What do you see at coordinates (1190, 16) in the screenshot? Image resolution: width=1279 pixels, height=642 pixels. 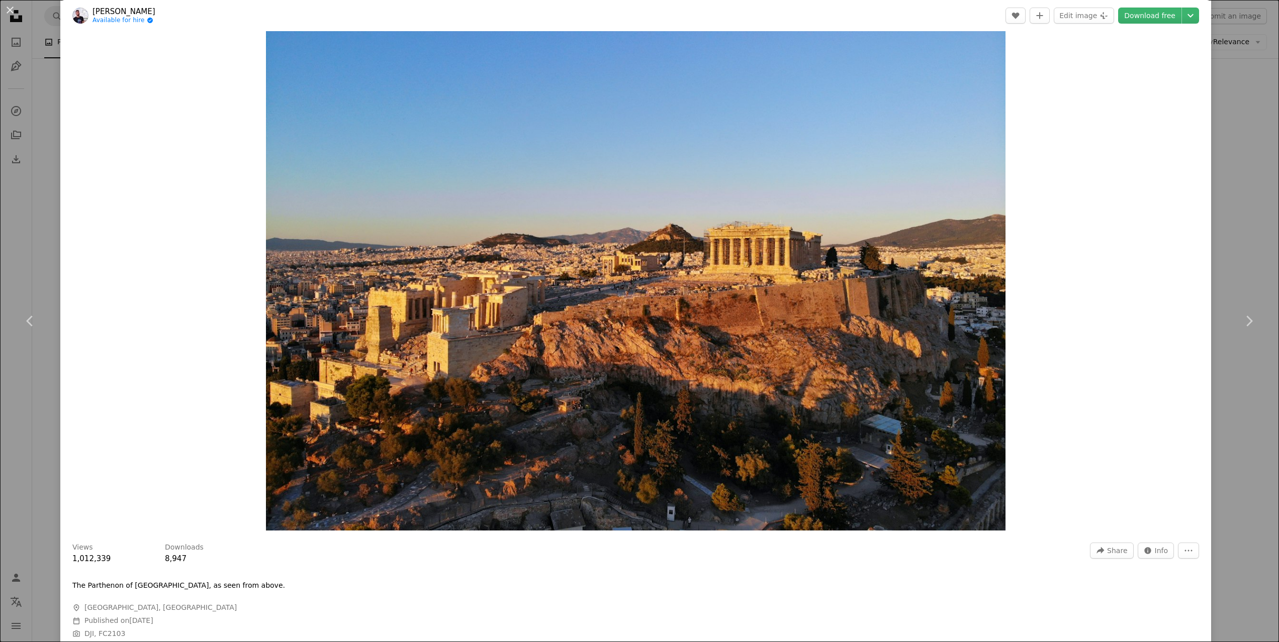 I see `button: Choose download size` at bounding box center [1190, 16].